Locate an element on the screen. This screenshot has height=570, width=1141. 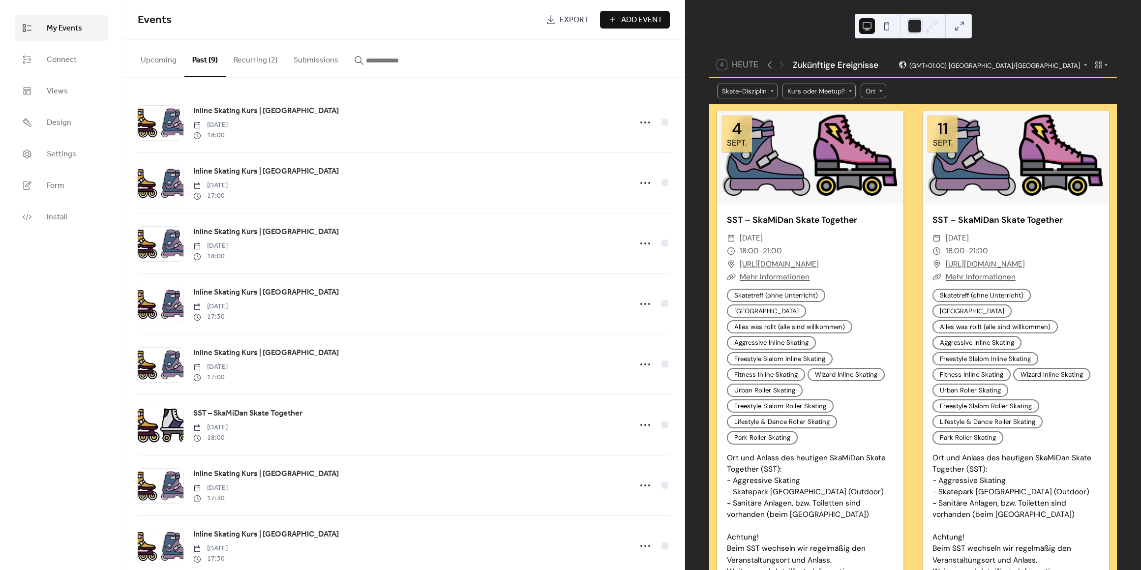
span: Install is located at coordinates (57, 217).